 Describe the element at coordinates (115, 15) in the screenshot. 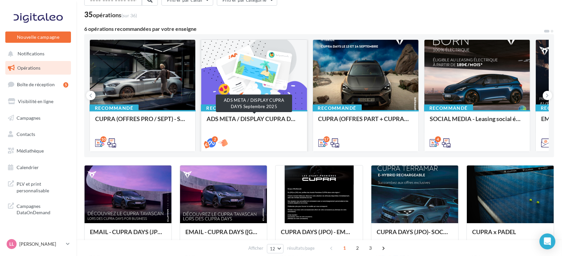

I see `div: opérations` at that location.